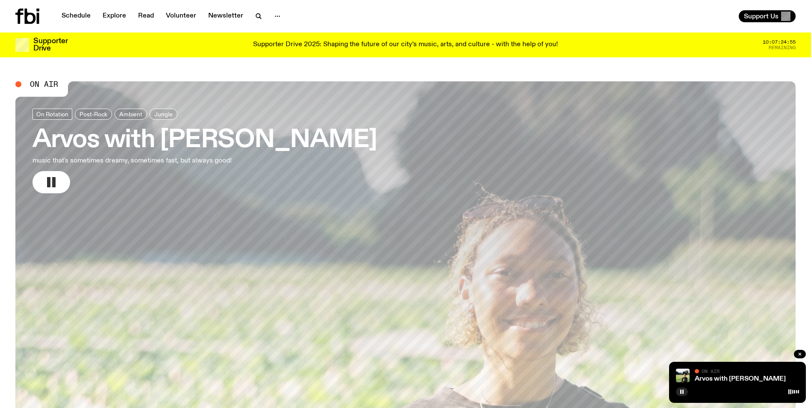 The width and height of the screenshot is (811, 408). I want to click on a: Ambient, so click(131, 114).